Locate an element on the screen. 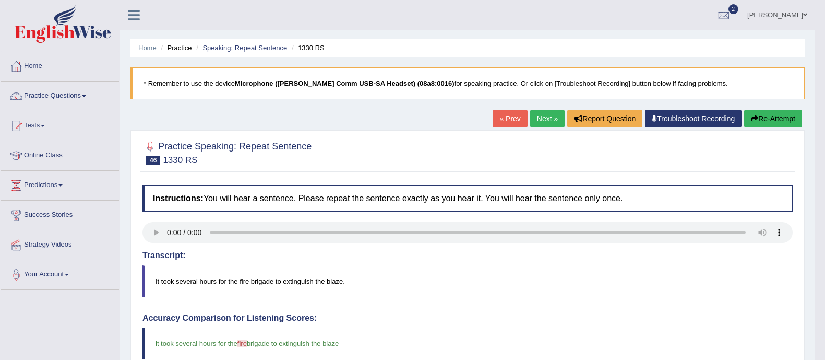 The height and width of the screenshot is (360, 825). h4: Transcript: is located at coordinates (468, 255).